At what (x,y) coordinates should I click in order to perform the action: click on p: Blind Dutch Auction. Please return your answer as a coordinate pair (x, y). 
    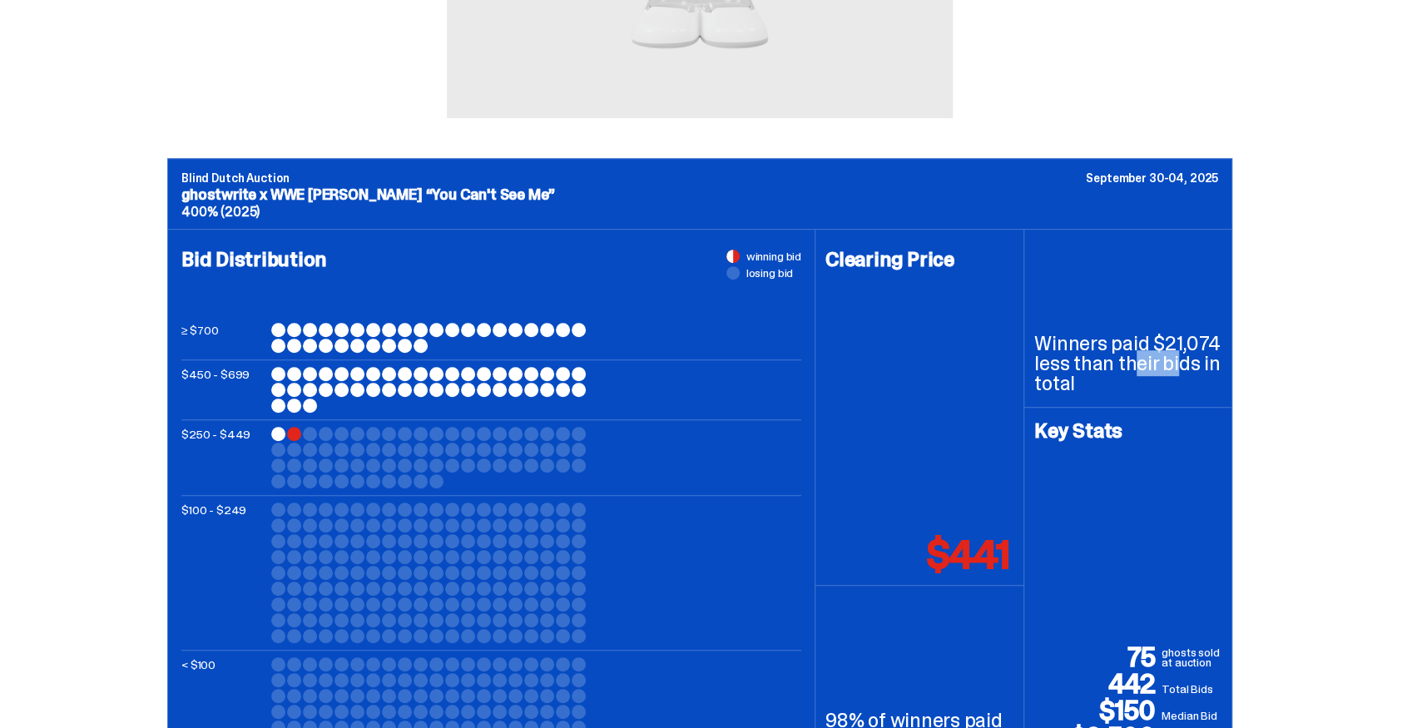
    Looking at the image, I should click on (700, 178).